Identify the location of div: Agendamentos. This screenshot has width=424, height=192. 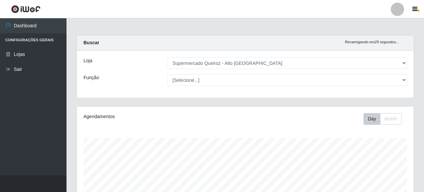
(148, 116).